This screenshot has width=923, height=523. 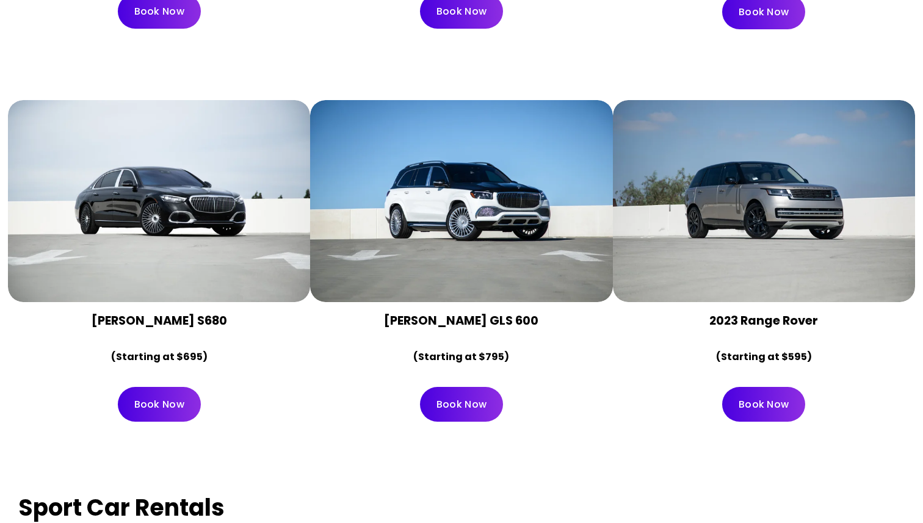 What do you see at coordinates (764, 357) in the screenshot?
I see `strong: (Starting at $595)` at bounding box center [764, 357].